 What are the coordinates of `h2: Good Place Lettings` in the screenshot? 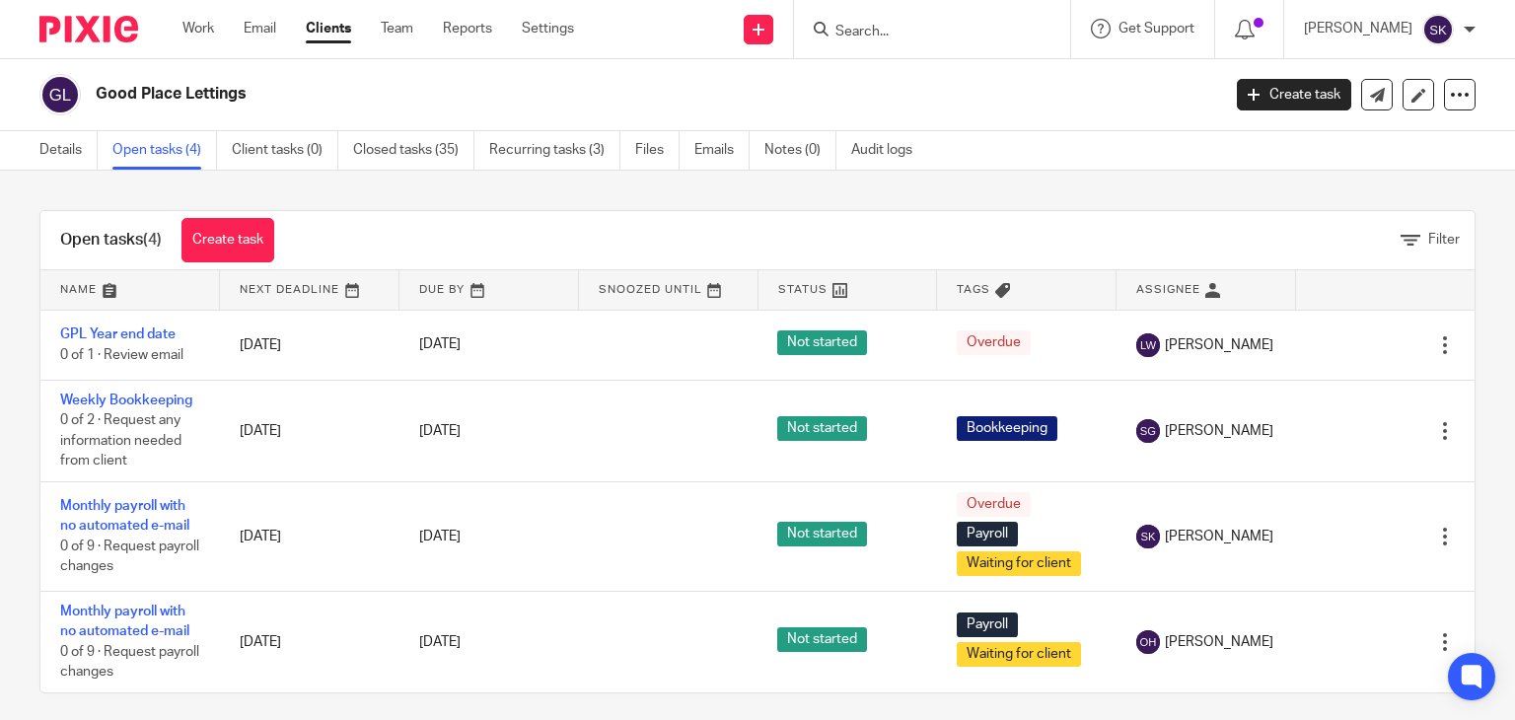 It's located at (540, 94).